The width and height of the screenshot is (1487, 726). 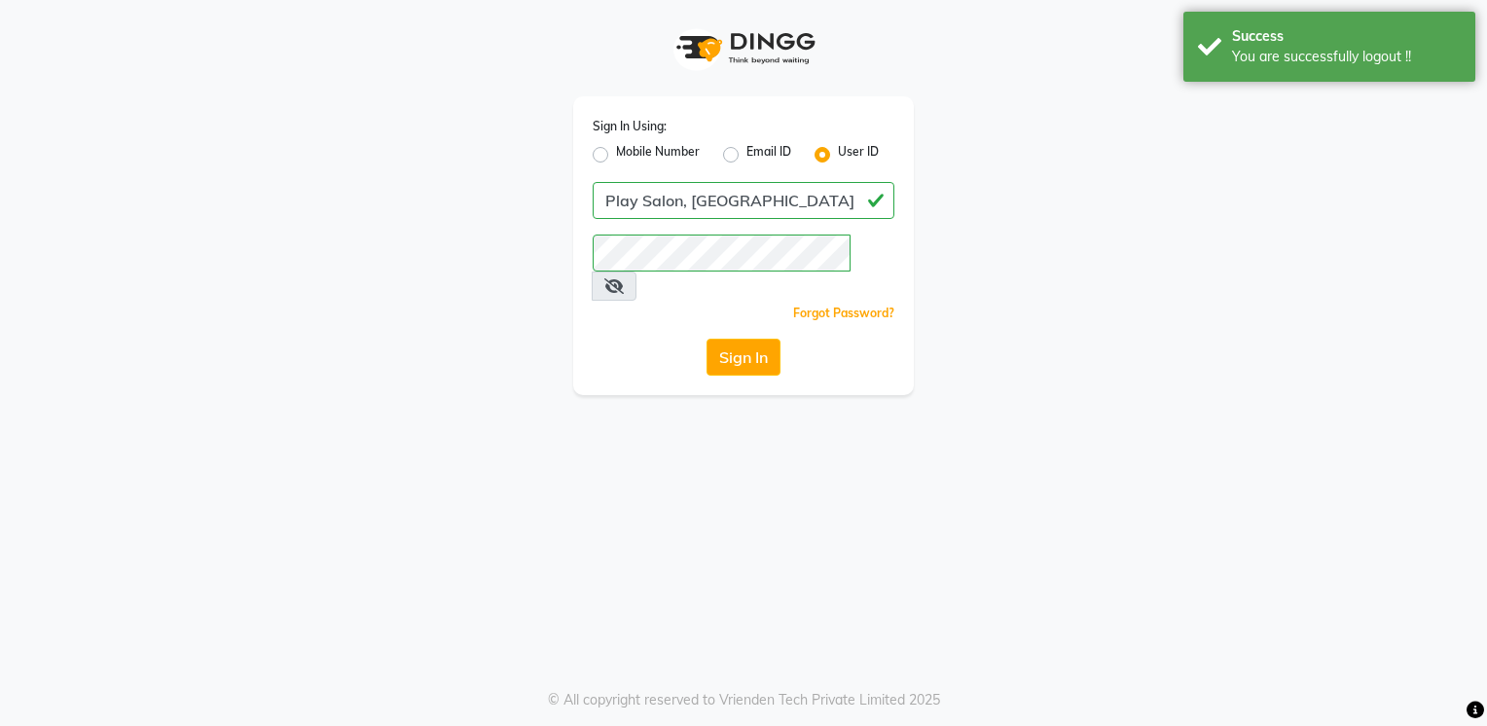 I want to click on label: Email ID, so click(x=769, y=155).